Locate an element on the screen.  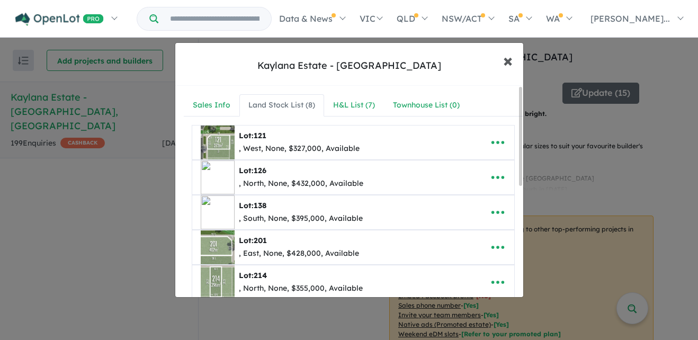
input: Try estate name, suburb, builder or developer is located at coordinates (215, 19).